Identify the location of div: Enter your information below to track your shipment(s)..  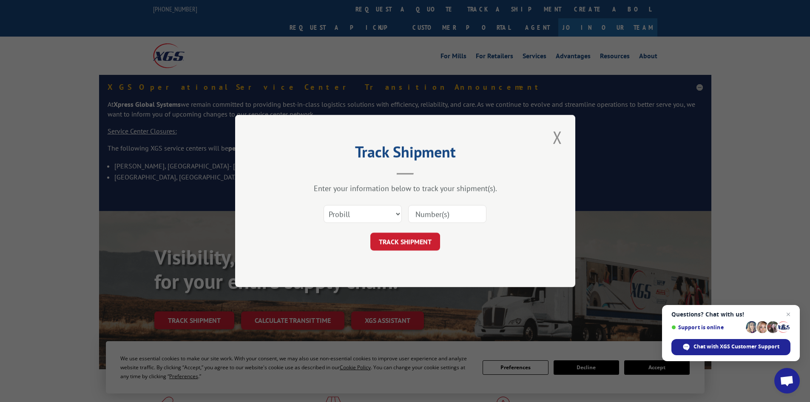
(405, 188).